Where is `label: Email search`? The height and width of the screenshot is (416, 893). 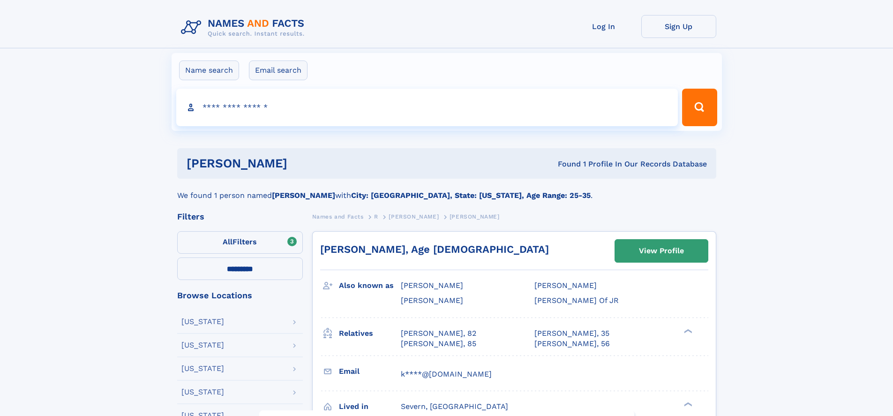
label: Email search is located at coordinates (278, 70).